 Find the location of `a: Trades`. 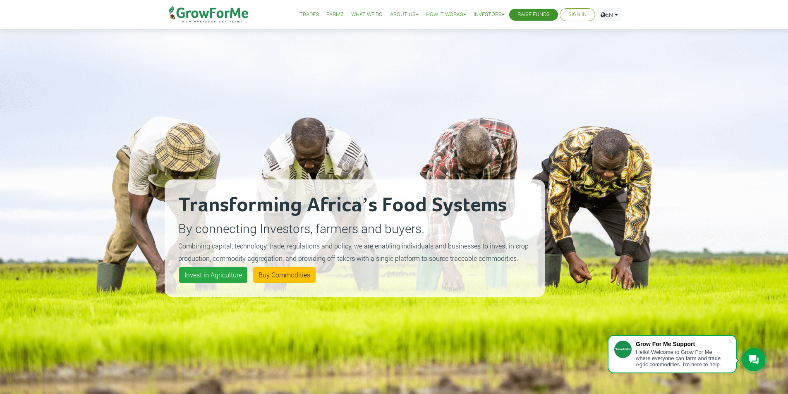

a: Trades is located at coordinates (309, 14).